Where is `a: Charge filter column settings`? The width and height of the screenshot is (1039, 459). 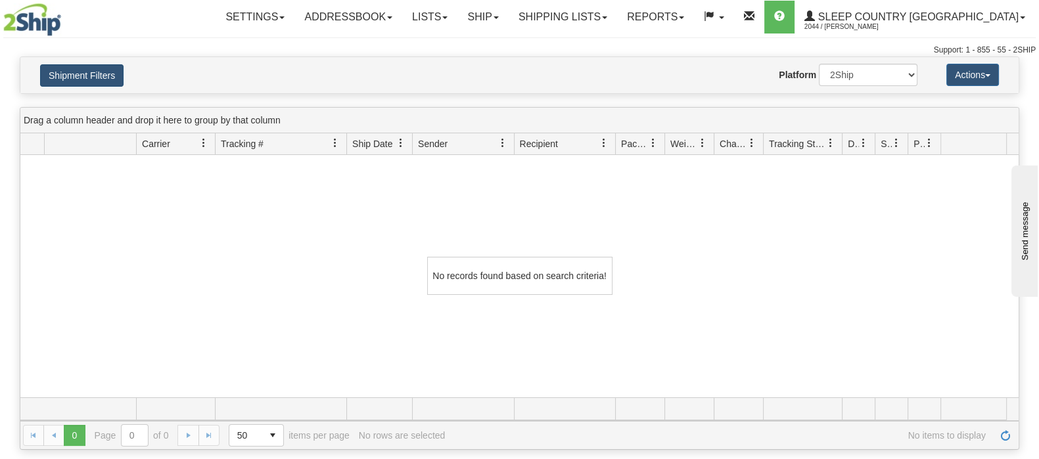 a: Charge filter column settings is located at coordinates (752, 143).